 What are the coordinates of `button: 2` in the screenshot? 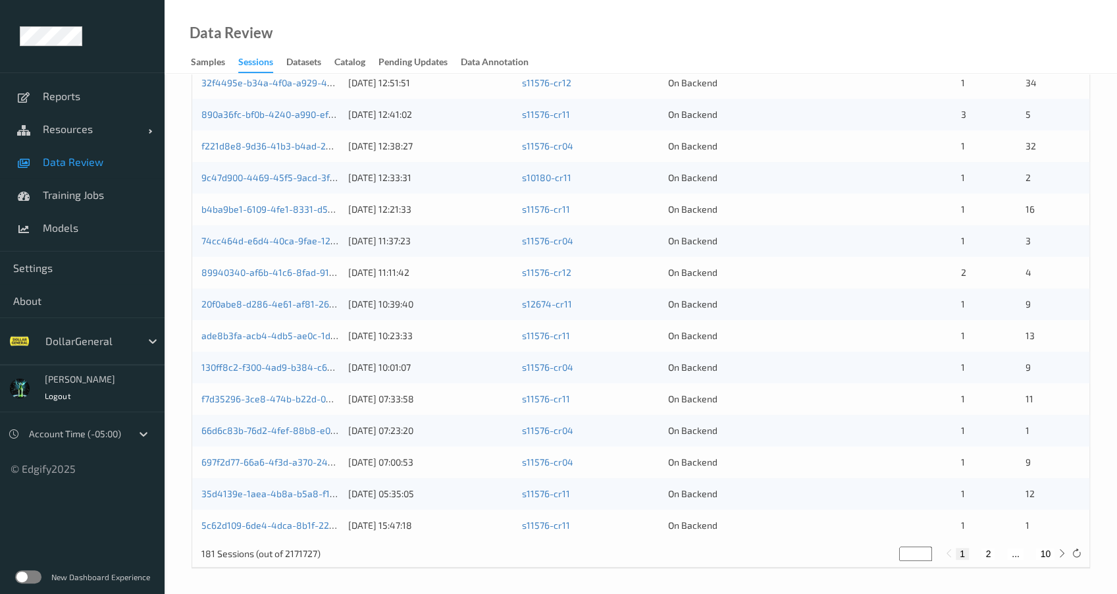 It's located at (988, 554).